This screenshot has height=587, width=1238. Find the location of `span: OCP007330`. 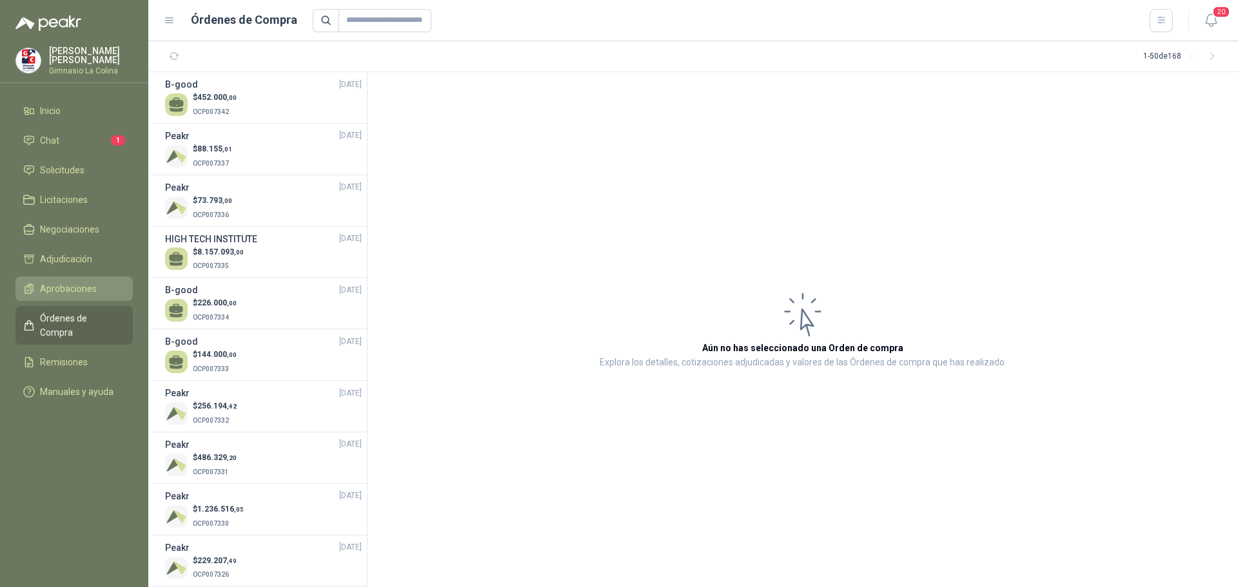

span: OCP007330 is located at coordinates (211, 524).